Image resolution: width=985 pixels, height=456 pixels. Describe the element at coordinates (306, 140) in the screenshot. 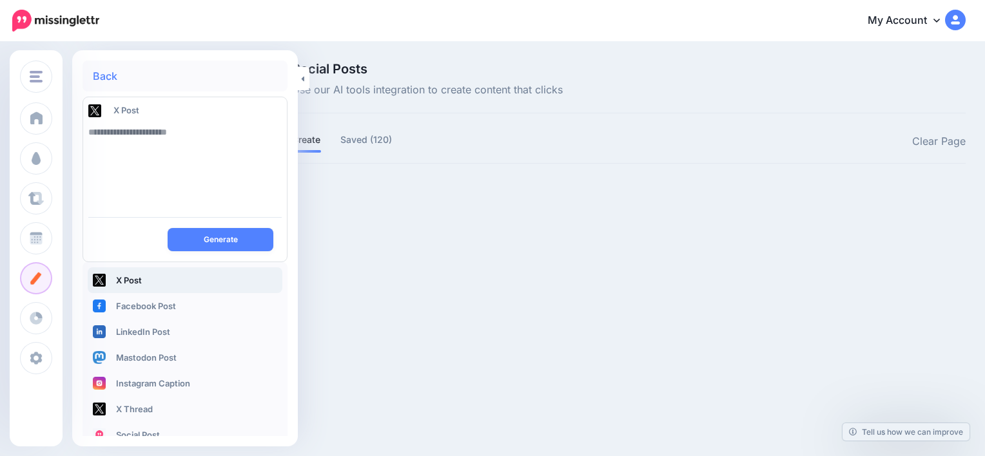

I see `a: Create` at that location.